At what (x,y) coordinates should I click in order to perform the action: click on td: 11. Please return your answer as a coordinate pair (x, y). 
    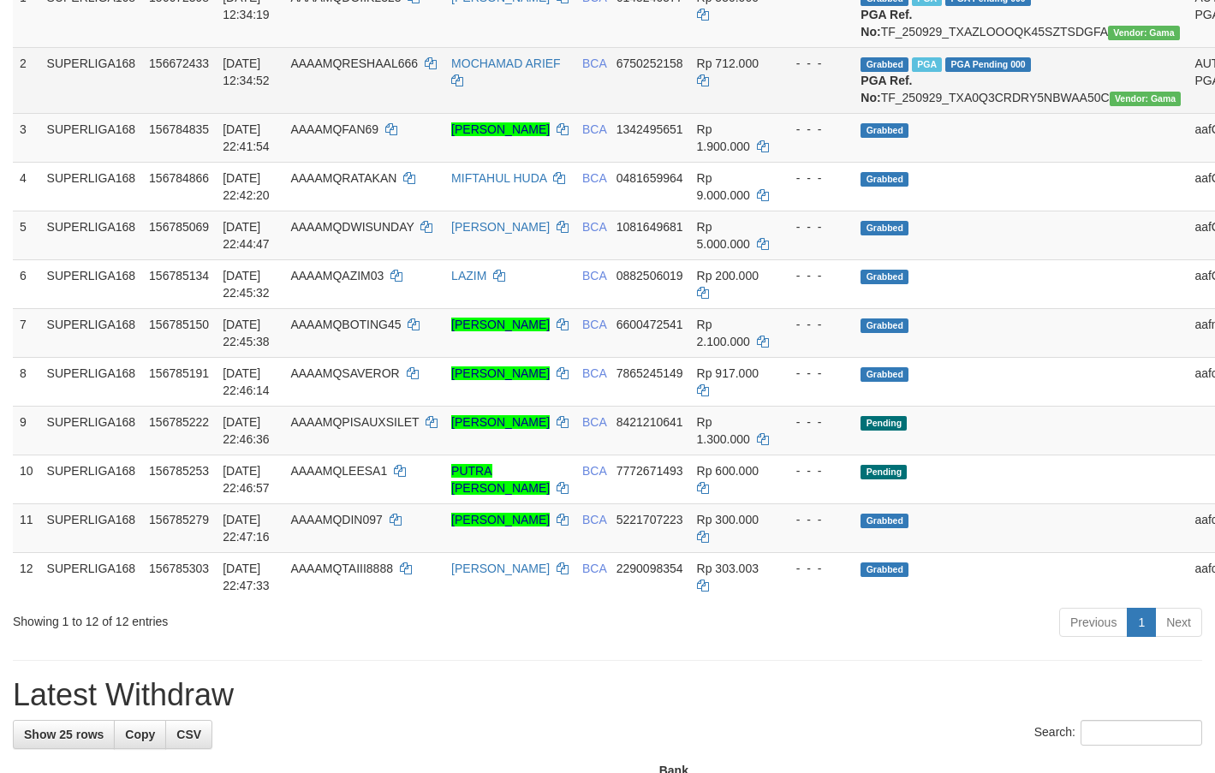
    Looking at the image, I should click on (27, 528).